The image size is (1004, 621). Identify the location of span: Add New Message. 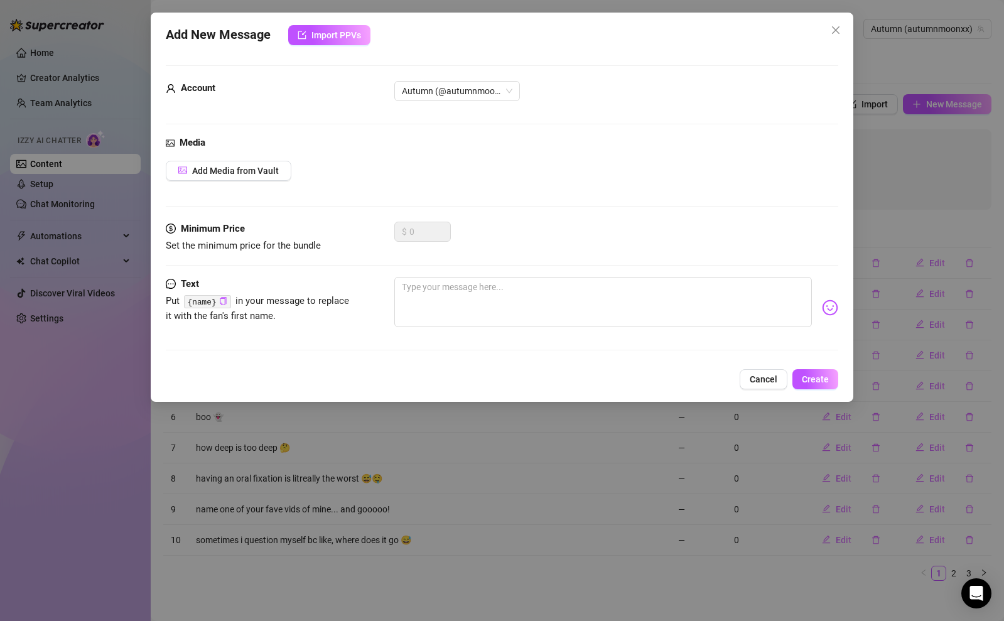
(218, 35).